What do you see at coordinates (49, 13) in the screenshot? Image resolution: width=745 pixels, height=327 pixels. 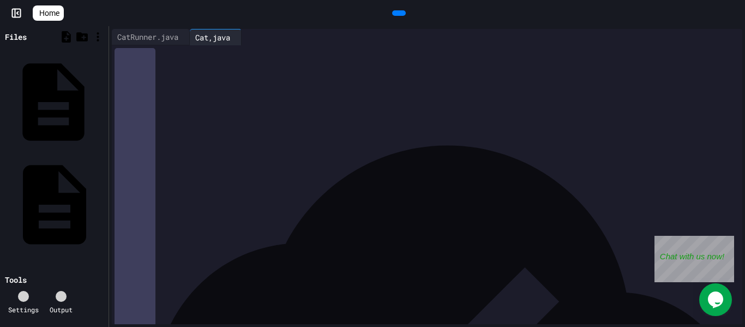 I see `span: Home` at bounding box center [49, 13].